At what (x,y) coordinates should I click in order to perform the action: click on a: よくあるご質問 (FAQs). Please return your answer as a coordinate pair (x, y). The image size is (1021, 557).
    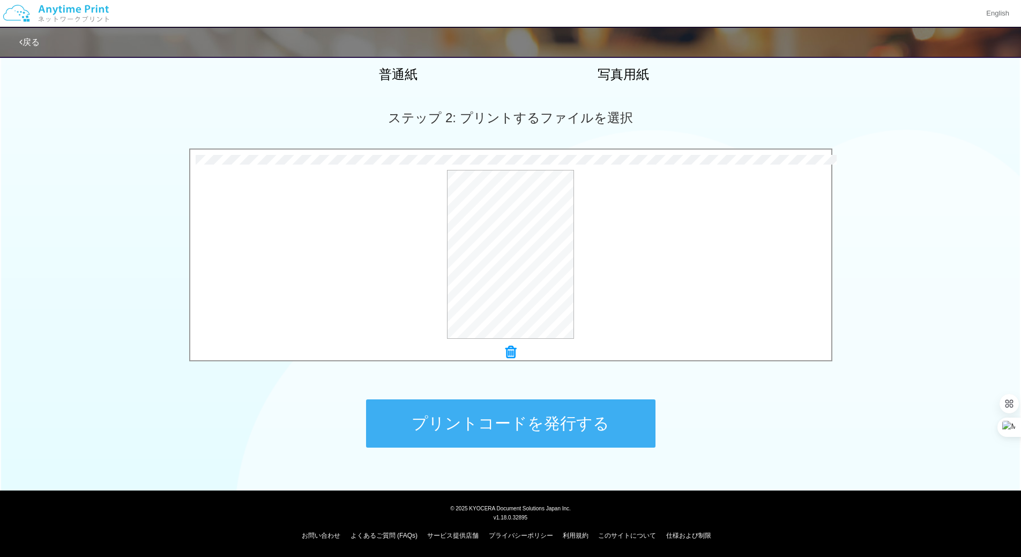
    Looking at the image, I should click on (384, 536).